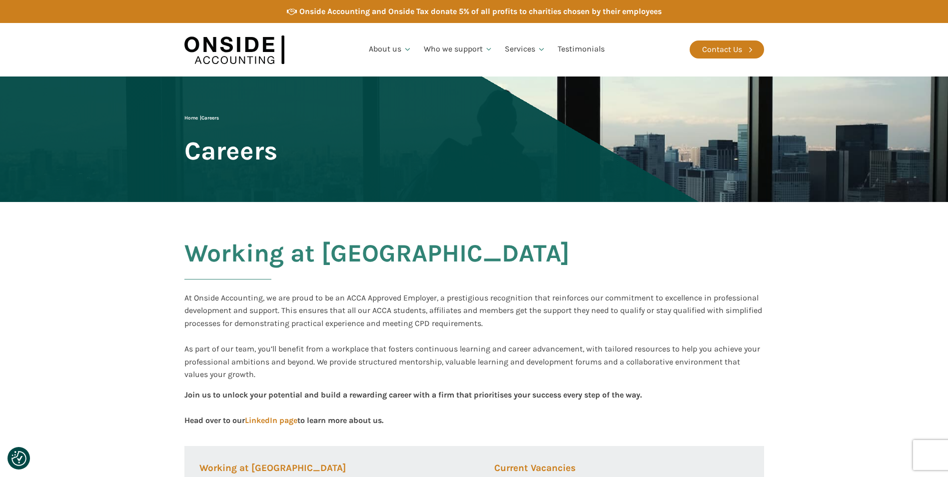 The width and height of the screenshot is (948, 477). Describe the element at coordinates (458, 49) in the screenshot. I see `a: Who we support` at that location.